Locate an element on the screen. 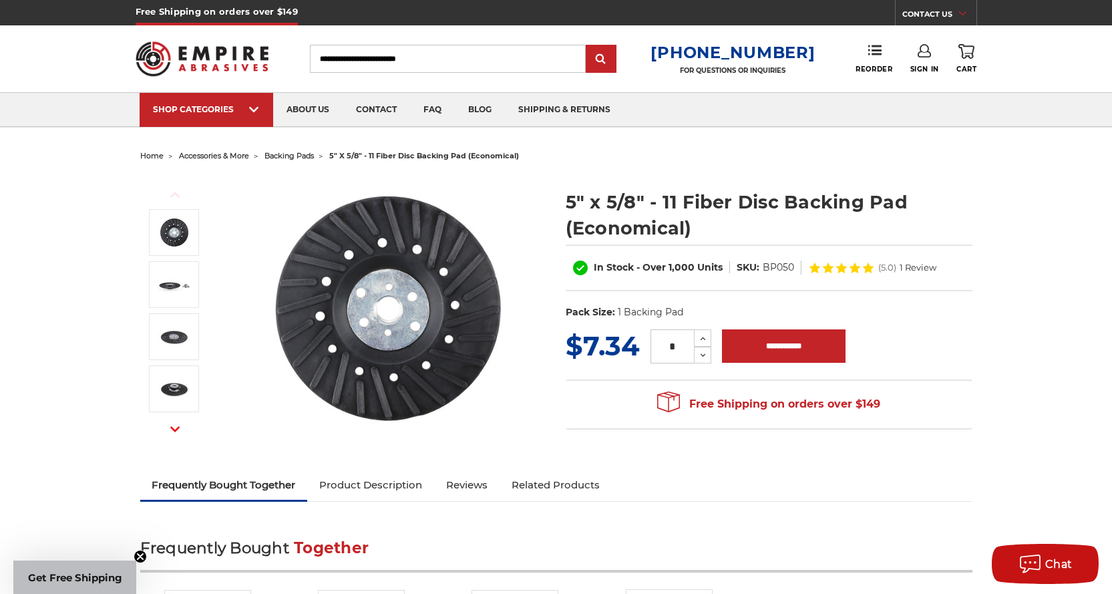 This screenshot has width=1112, height=594. dd: 1 Backing Pad is located at coordinates (651, 312).